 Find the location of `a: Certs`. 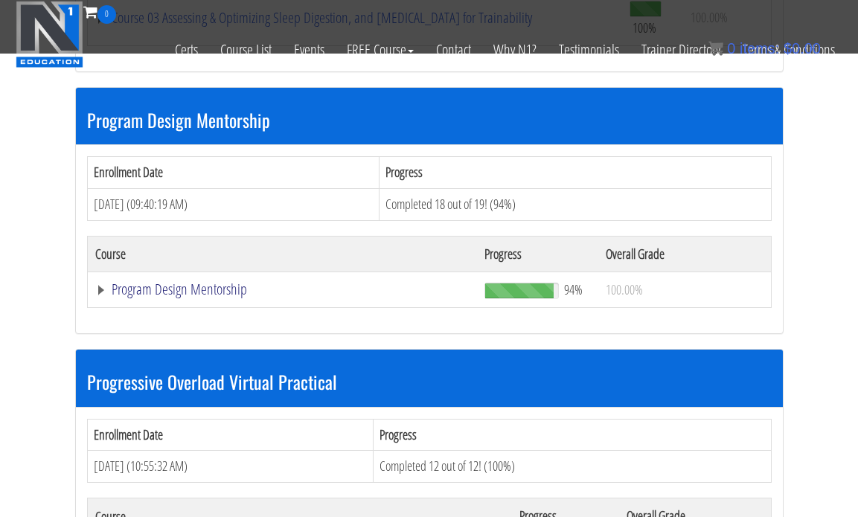

a: Certs is located at coordinates (186, 50).